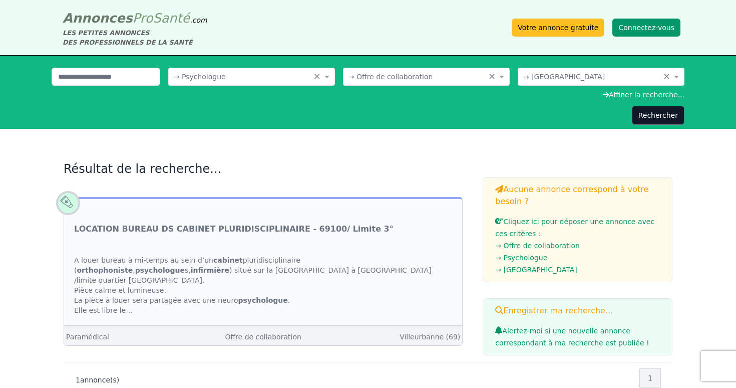 The image size is (736, 388). What do you see at coordinates (578, 311) in the screenshot?
I see `h3: Enregistrer ma recherche...` at bounding box center [578, 311].